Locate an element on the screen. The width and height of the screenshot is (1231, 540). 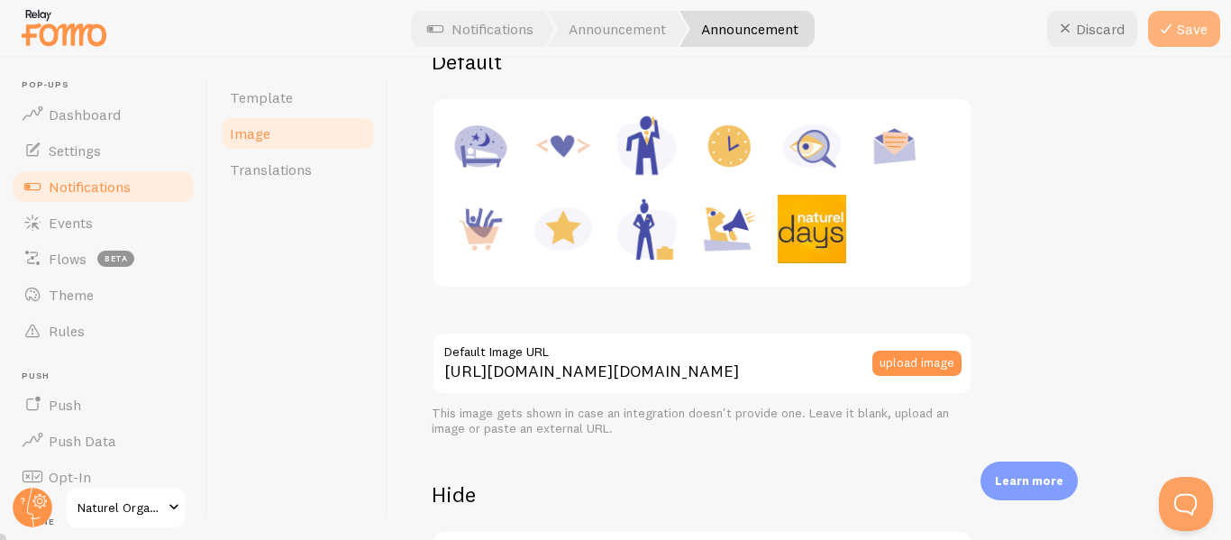
p: Learn more is located at coordinates (1029, 480).